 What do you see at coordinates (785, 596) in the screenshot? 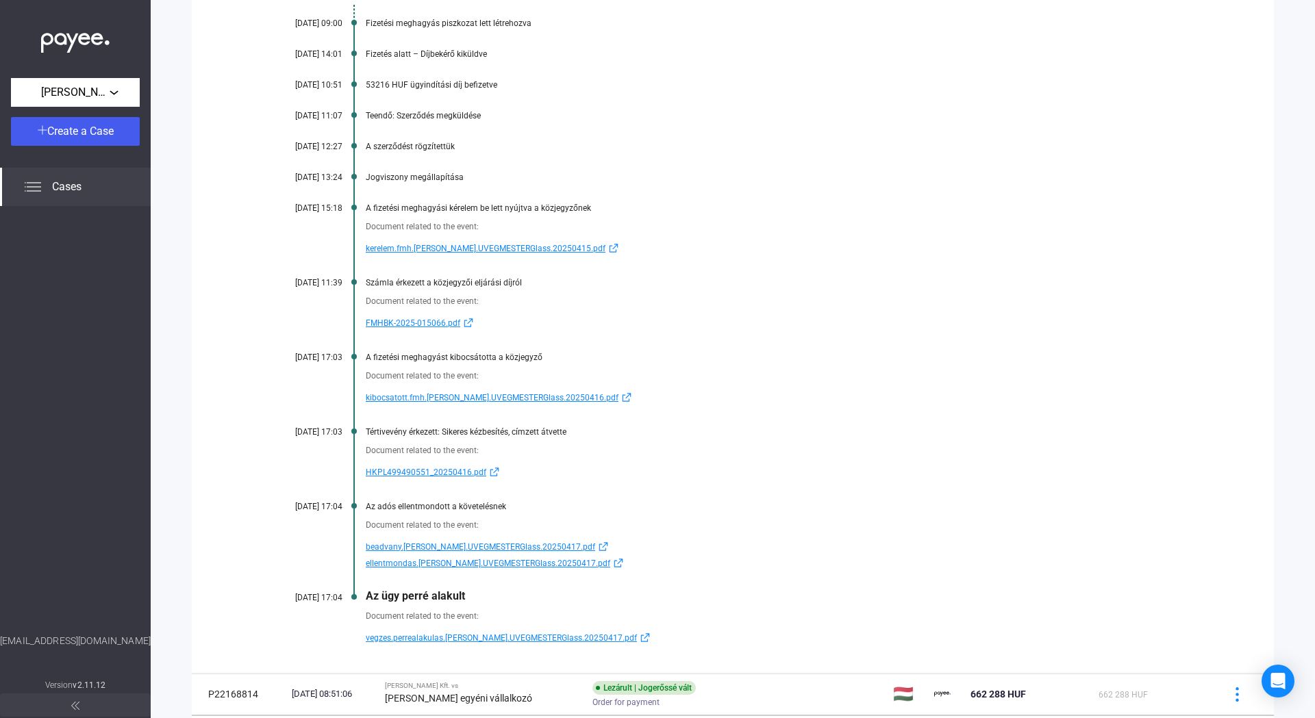
I see `div: Az ügy perré alakult` at bounding box center [785, 596].